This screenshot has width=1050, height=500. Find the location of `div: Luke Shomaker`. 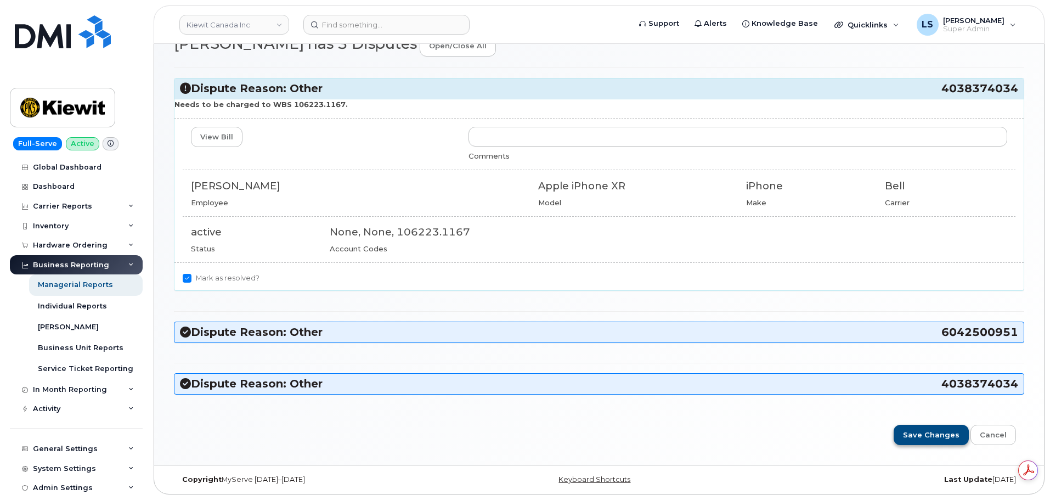

div: Luke Shomaker is located at coordinates (966, 25).